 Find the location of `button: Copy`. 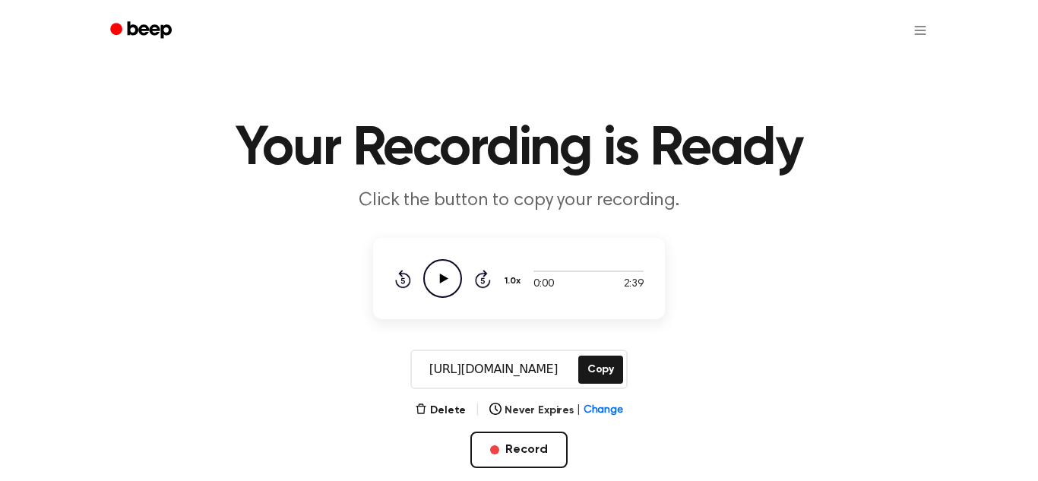

button: Copy is located at coordinates (600, 369).